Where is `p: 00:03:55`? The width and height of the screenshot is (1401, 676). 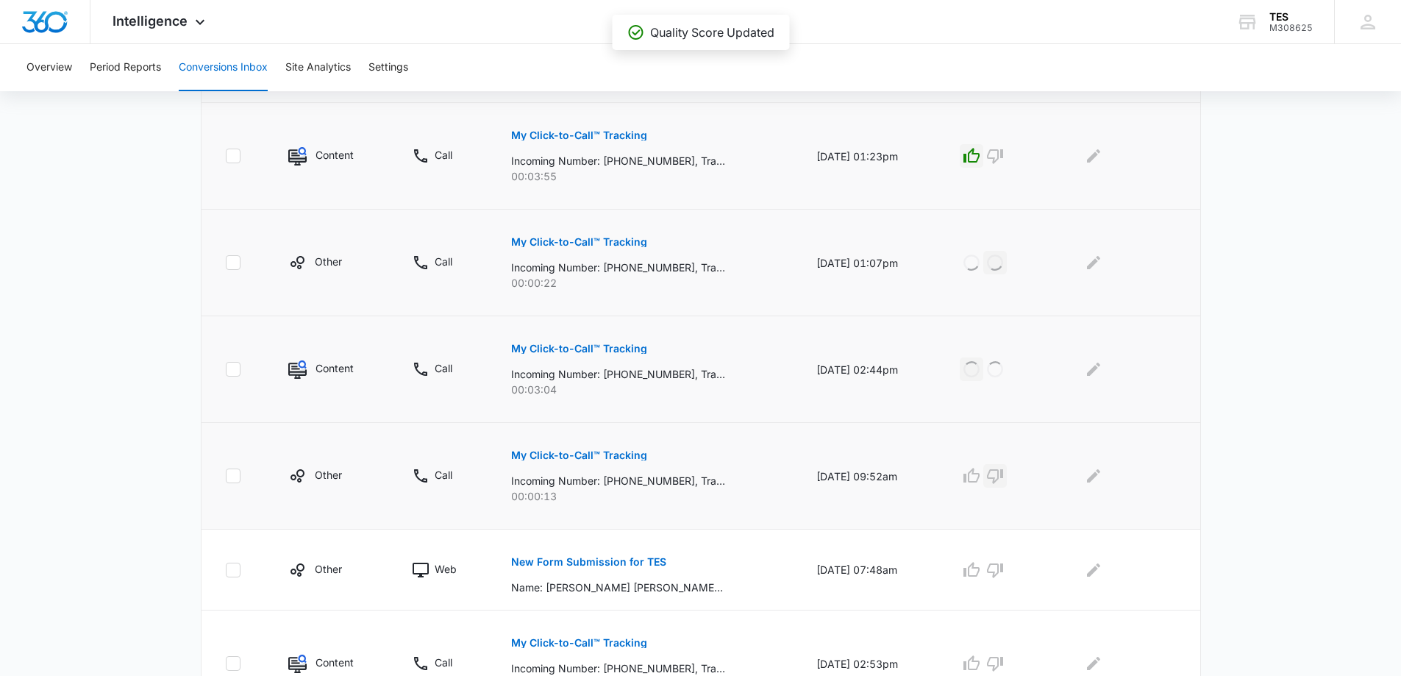 p: 00:03:55 is located at coordinates (646, 176).